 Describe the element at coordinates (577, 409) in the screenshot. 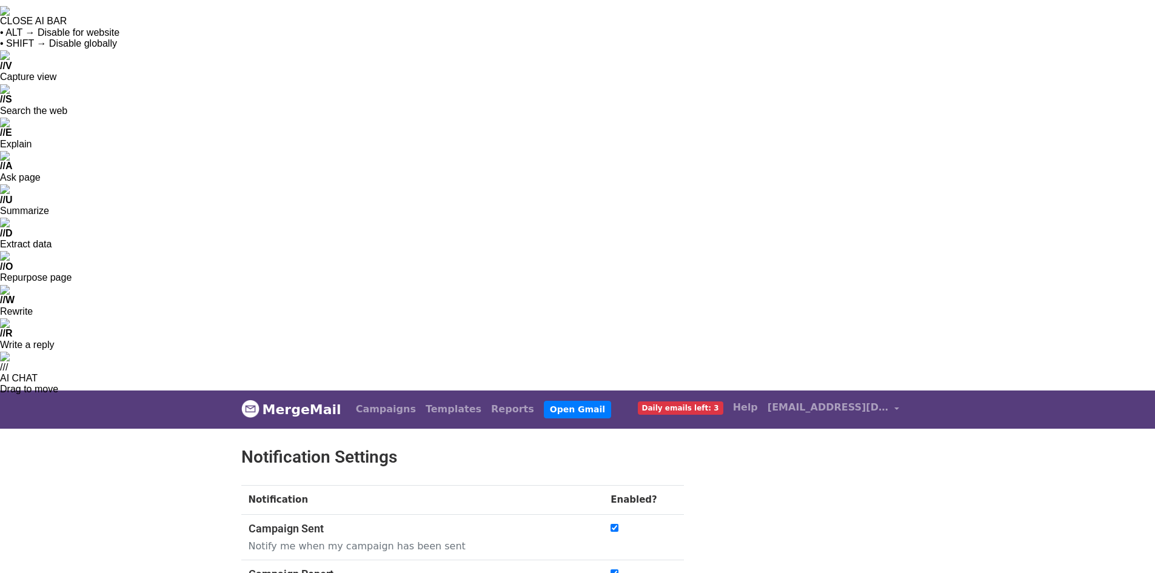

I see `a: Open Gmail` at that location.